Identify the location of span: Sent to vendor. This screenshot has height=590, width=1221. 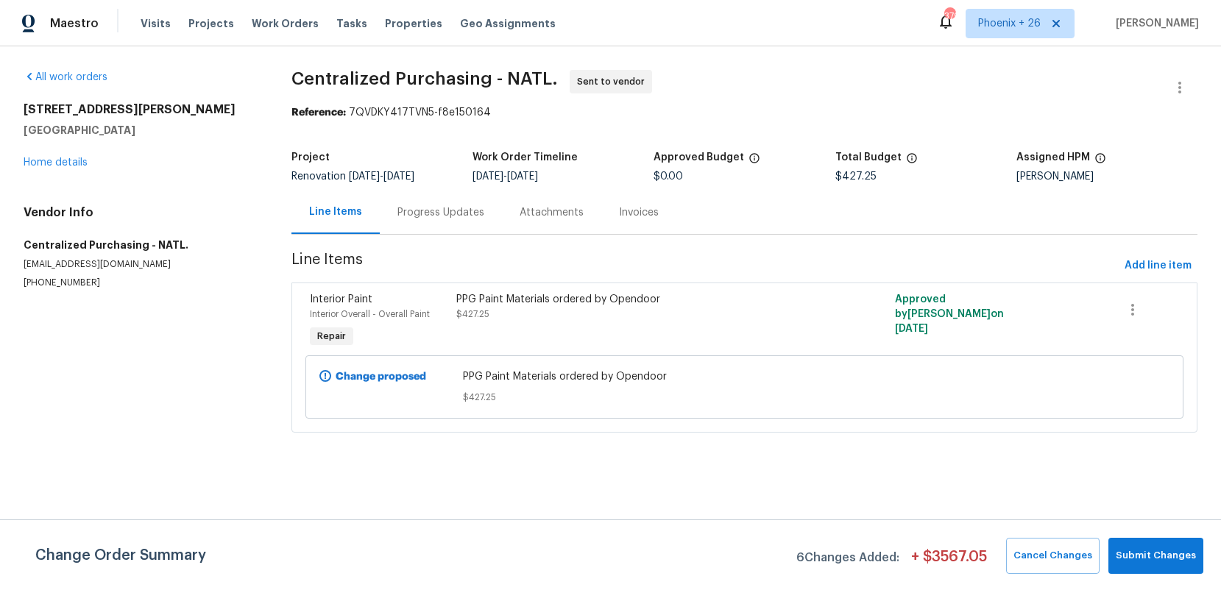
(614, 82).